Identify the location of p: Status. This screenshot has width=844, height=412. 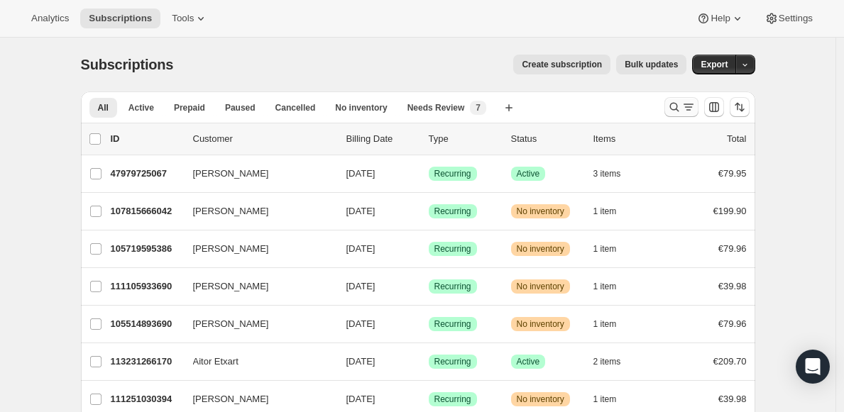
(547, 139).